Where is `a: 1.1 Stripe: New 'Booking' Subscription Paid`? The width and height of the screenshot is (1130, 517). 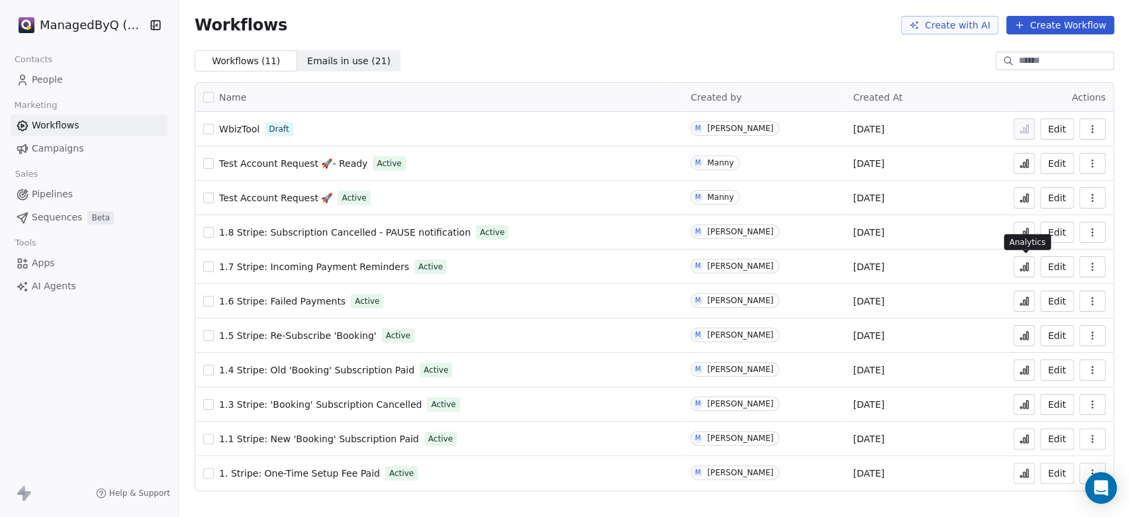
a: 1.1 Stripe: New 'Booking' Subscription Paid is located at coordinates (319, 439).